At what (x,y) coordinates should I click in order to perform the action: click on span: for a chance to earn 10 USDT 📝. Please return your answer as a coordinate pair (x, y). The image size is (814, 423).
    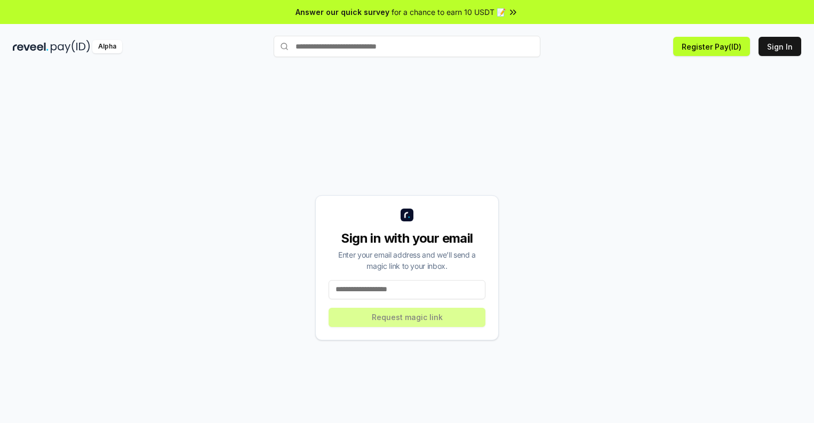
    Looking at the image, I should click on (449, 12).